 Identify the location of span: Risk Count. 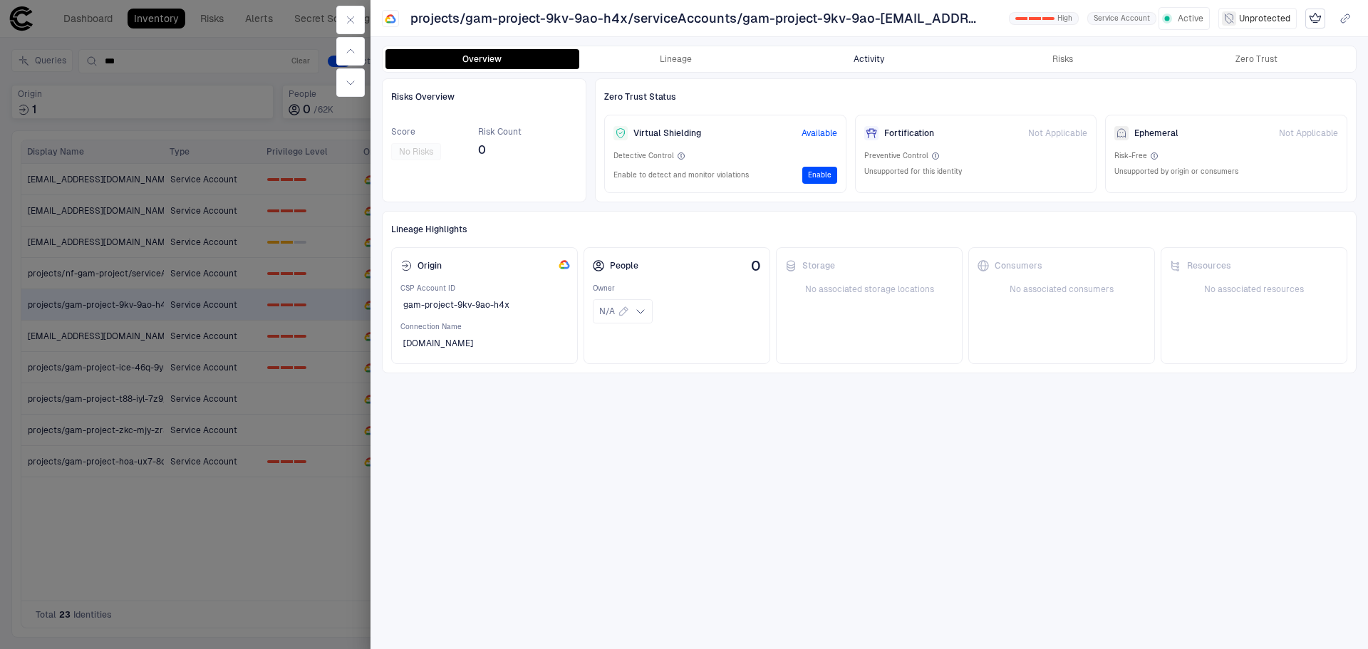
(500, 132).